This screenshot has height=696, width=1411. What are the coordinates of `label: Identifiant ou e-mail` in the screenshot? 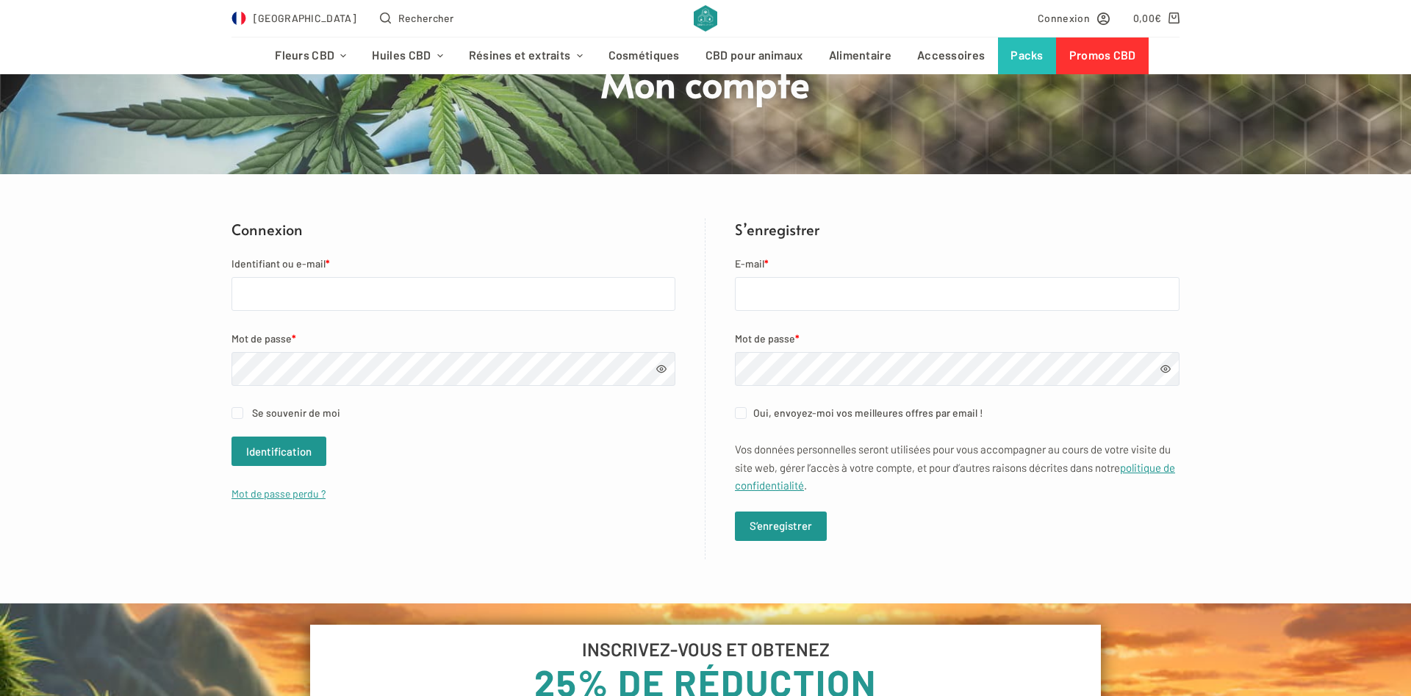 It's located at (453, 263).